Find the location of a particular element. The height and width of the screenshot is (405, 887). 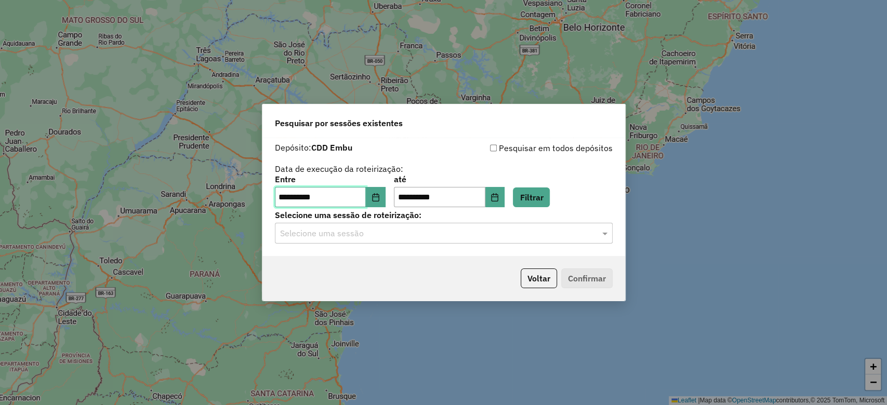

button: Voltar is located at coordinates (539, 278).